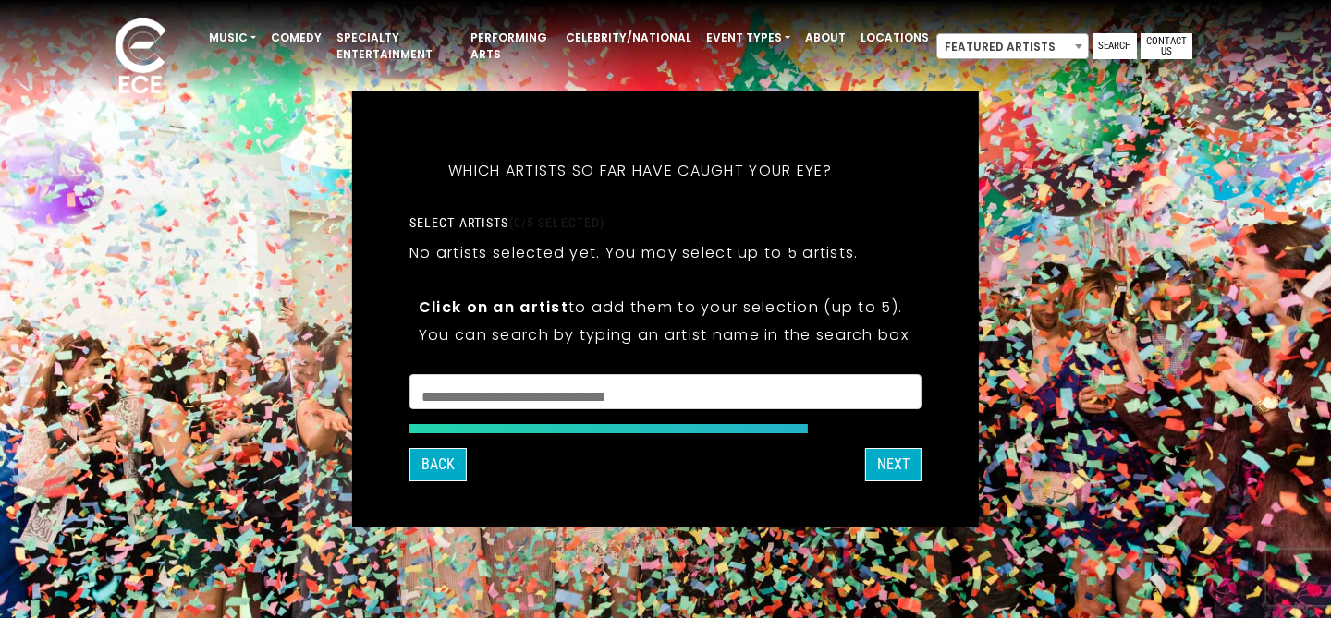 Image resolution: width=1331 pixels, height=618 pixels. What do you see at coordinates (1115, 46) in the screenshot?
I see `a: Search` at bounding box center [1115, 46].